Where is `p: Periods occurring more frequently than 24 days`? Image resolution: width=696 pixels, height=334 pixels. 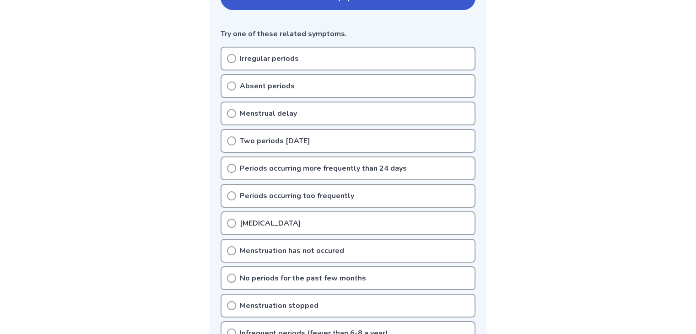
p: Periods occurring more frequently than 24 days is located at coordinates (323, 168).